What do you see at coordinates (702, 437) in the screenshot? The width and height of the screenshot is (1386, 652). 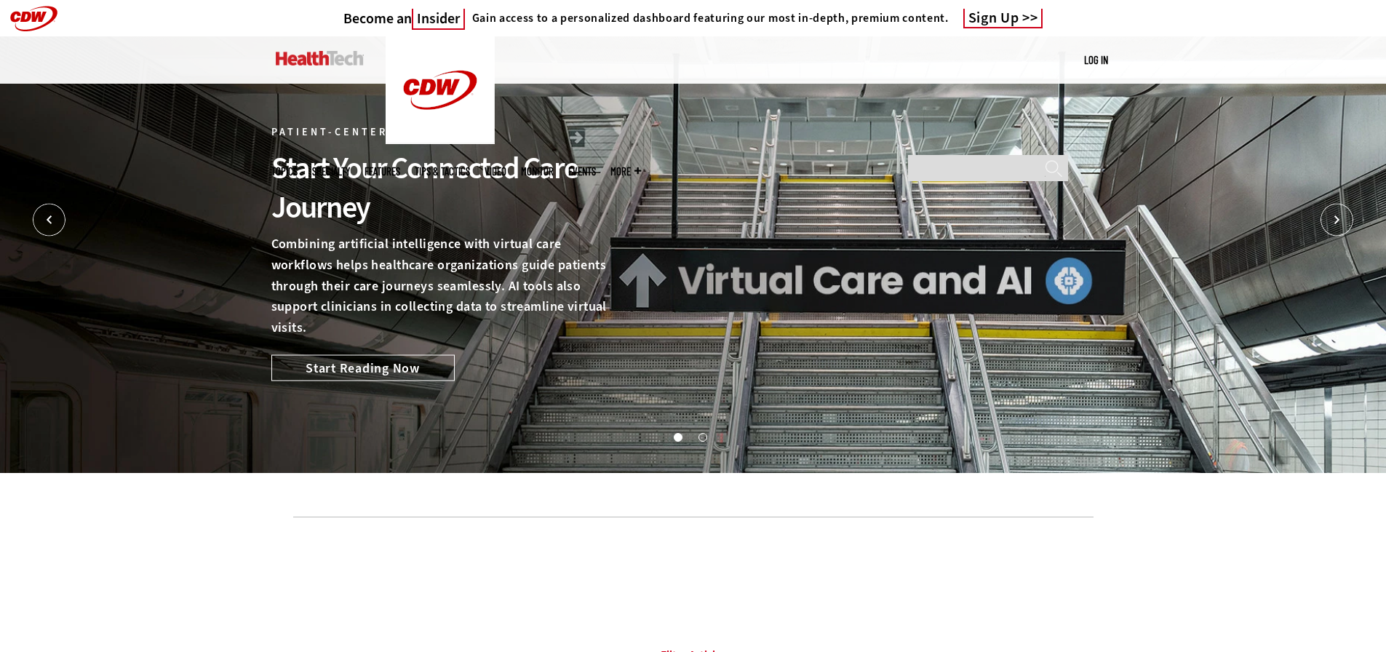 I see `button: 2 of 2` at bounding box center [702, 437].